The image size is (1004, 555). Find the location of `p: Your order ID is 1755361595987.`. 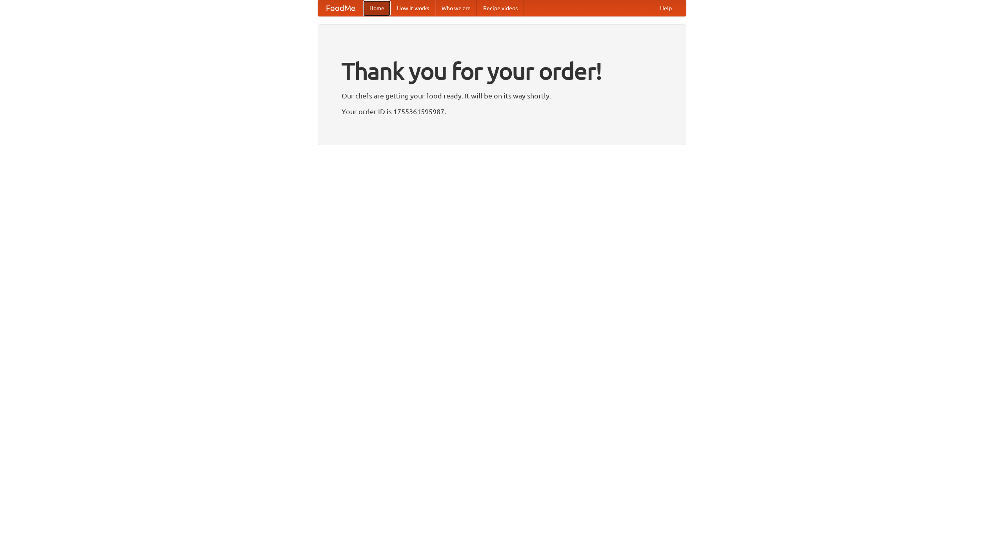

p: Your order ID is 1755361595987. is located at coordinates (502, 111).